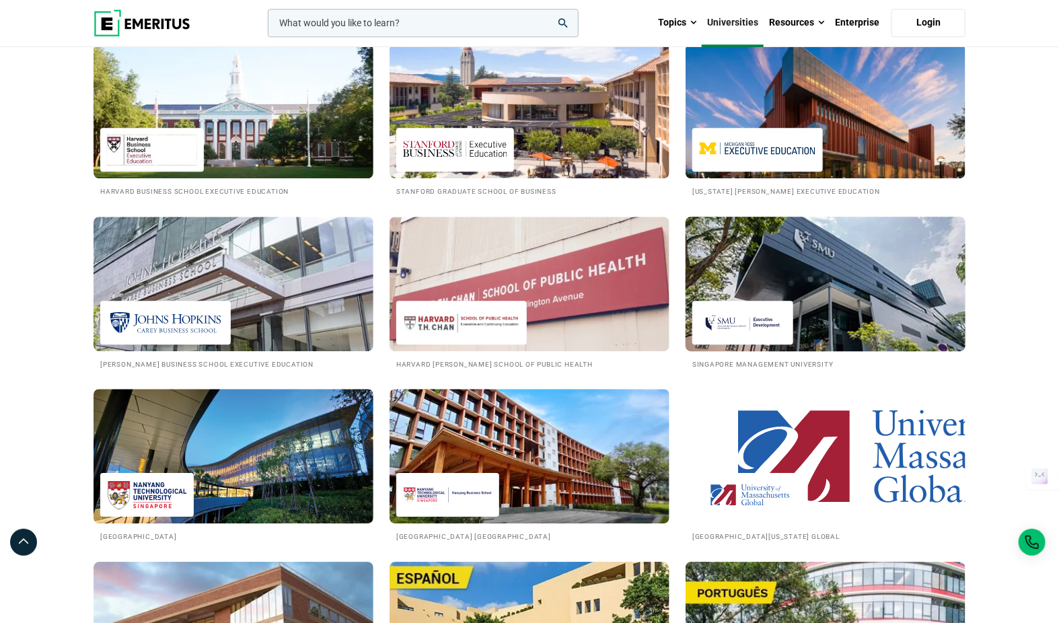 Image resolution: width=1059 pixels, height=623 pixels. What do you see at coordinates (529, 190) in the screenshot?
I see `h2: Stanford Graduate School of Business` at bounding box center [529, 190].